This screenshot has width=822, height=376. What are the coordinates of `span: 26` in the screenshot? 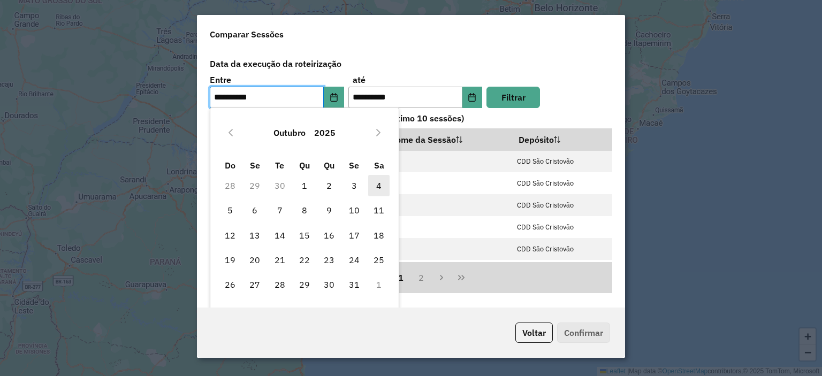 It's located at (230, 285).